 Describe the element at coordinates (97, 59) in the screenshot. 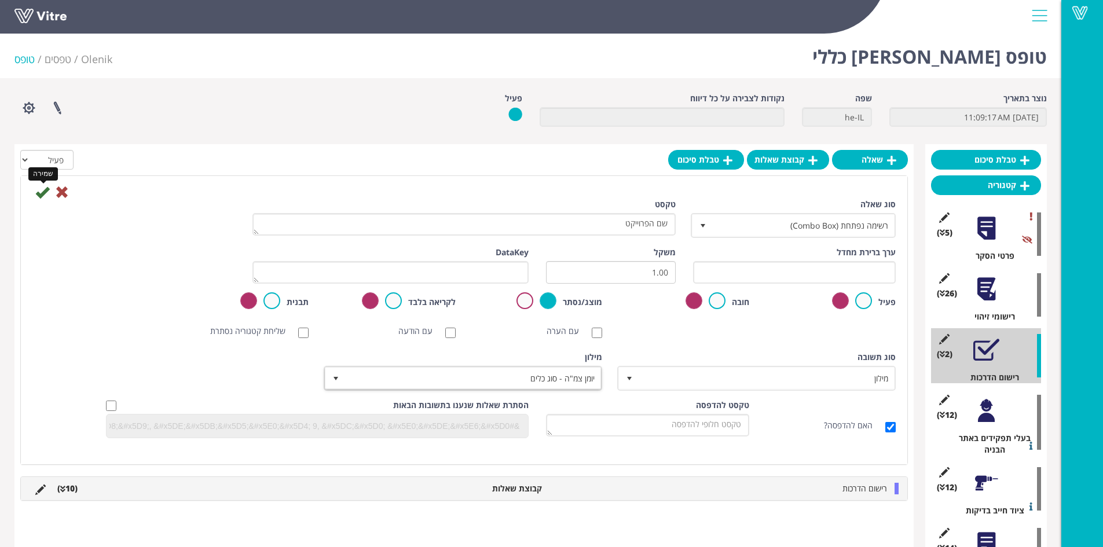

I see `span: 237` at that location.